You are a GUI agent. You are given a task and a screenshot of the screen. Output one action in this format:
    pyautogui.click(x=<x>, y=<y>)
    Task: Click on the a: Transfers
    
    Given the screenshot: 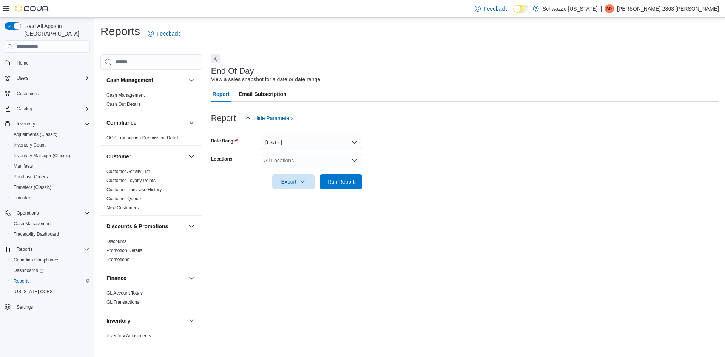 What is the action you would take?
    pyautogui.click(x=23, y=198)
    